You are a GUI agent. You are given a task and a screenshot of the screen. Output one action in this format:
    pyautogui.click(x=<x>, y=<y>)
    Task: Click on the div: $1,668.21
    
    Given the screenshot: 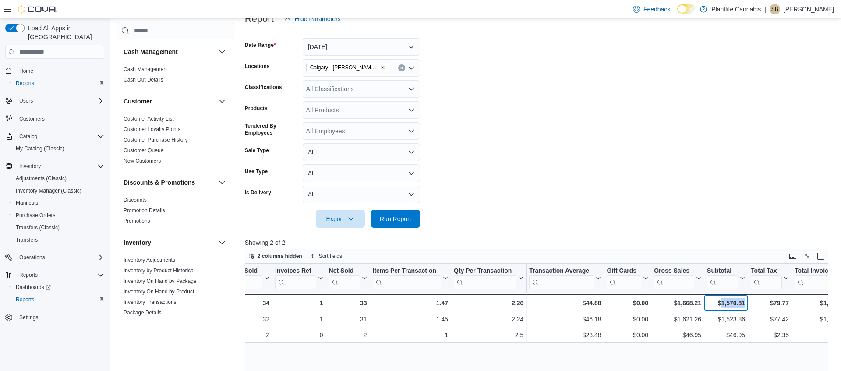 What is the action you would take?
    pyautogui.click(x=678, y=303)
    